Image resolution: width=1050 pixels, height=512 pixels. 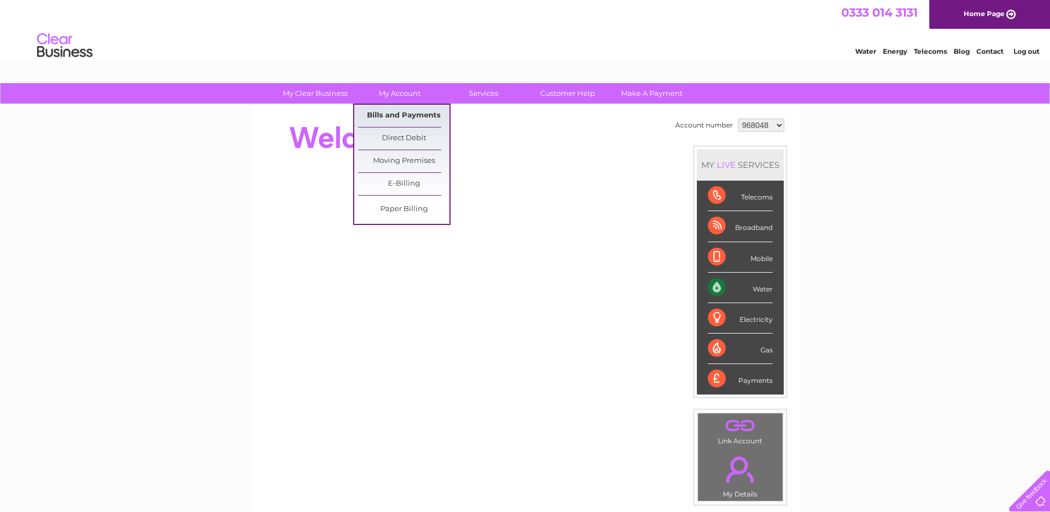 What do you see at coordinates (880, 12) in the screenshot?
I see `span: 0333 014 3131` at bounding box center [880, 12].